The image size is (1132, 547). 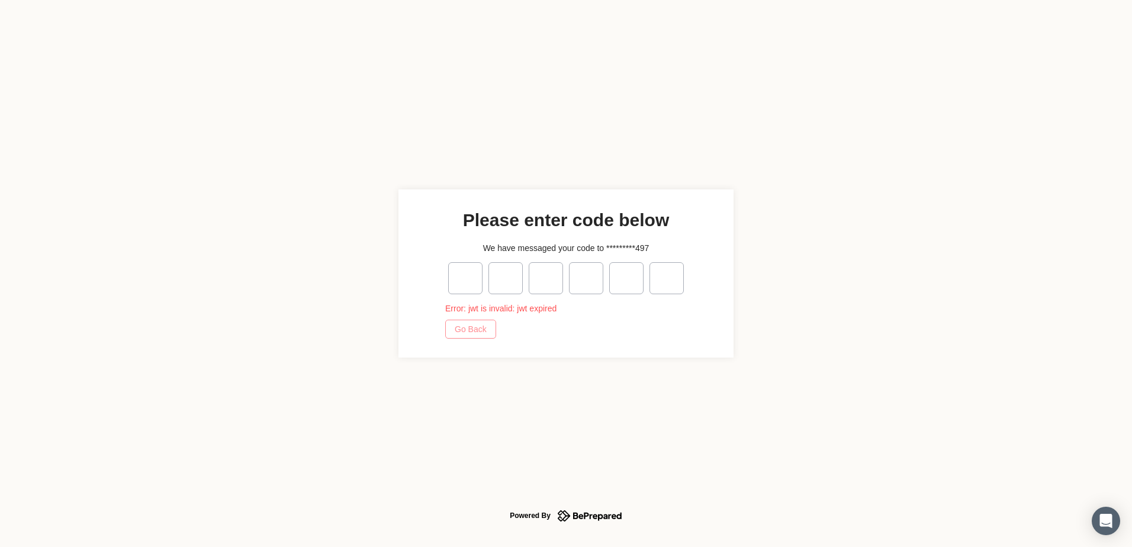 What do you see at coordinates (471, 329) in the screenshot?
I see `button: Go Back` at bounding box center [471, 329].